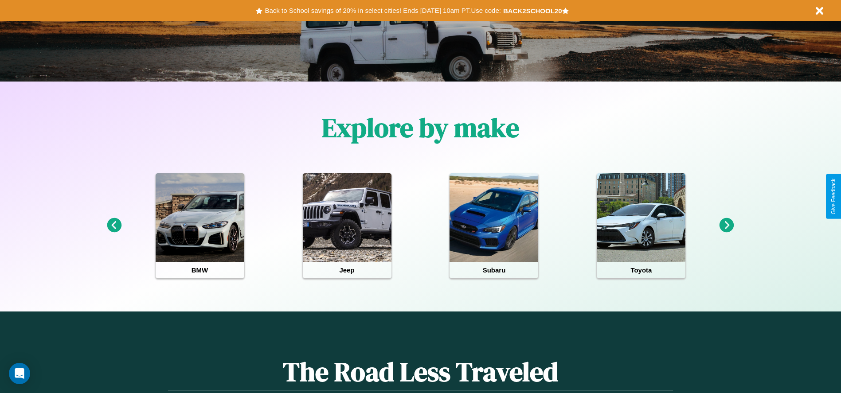 This screenshot has height=393, width=841. Describe the element at coordinates (200, 270) in the screenshot. I see `h4: BMW` at that location.